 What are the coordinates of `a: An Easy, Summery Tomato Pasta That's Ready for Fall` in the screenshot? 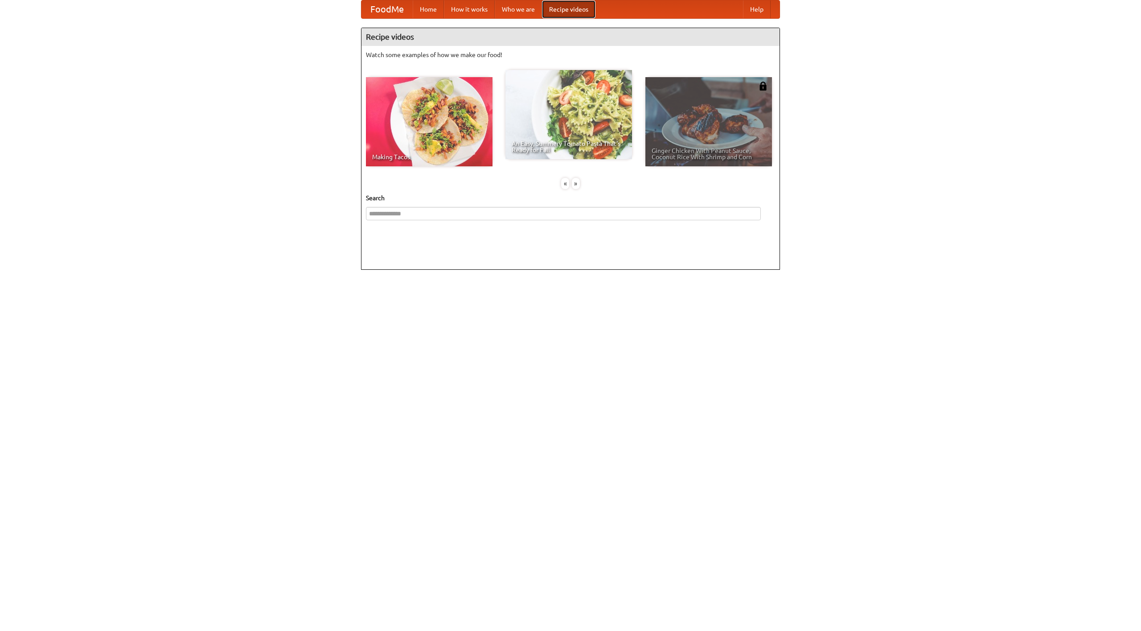 It's located at (569, 115).